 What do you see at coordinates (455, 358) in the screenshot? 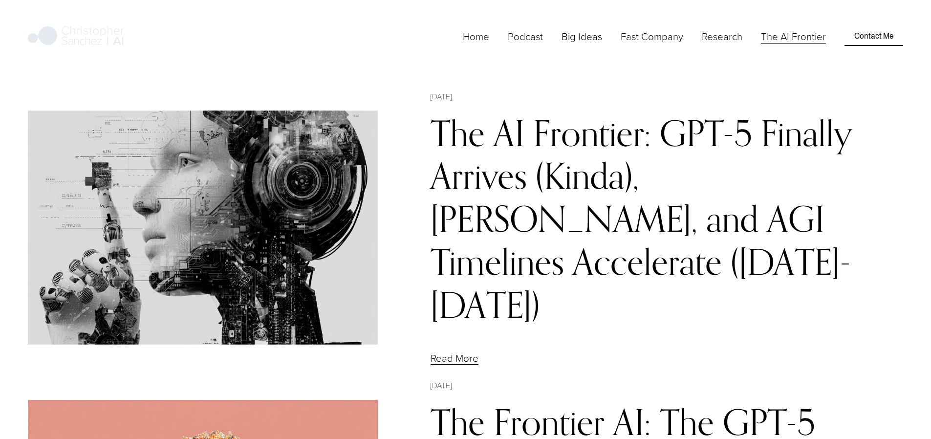
I see `a: Read More` at bounding box center [455, 358].